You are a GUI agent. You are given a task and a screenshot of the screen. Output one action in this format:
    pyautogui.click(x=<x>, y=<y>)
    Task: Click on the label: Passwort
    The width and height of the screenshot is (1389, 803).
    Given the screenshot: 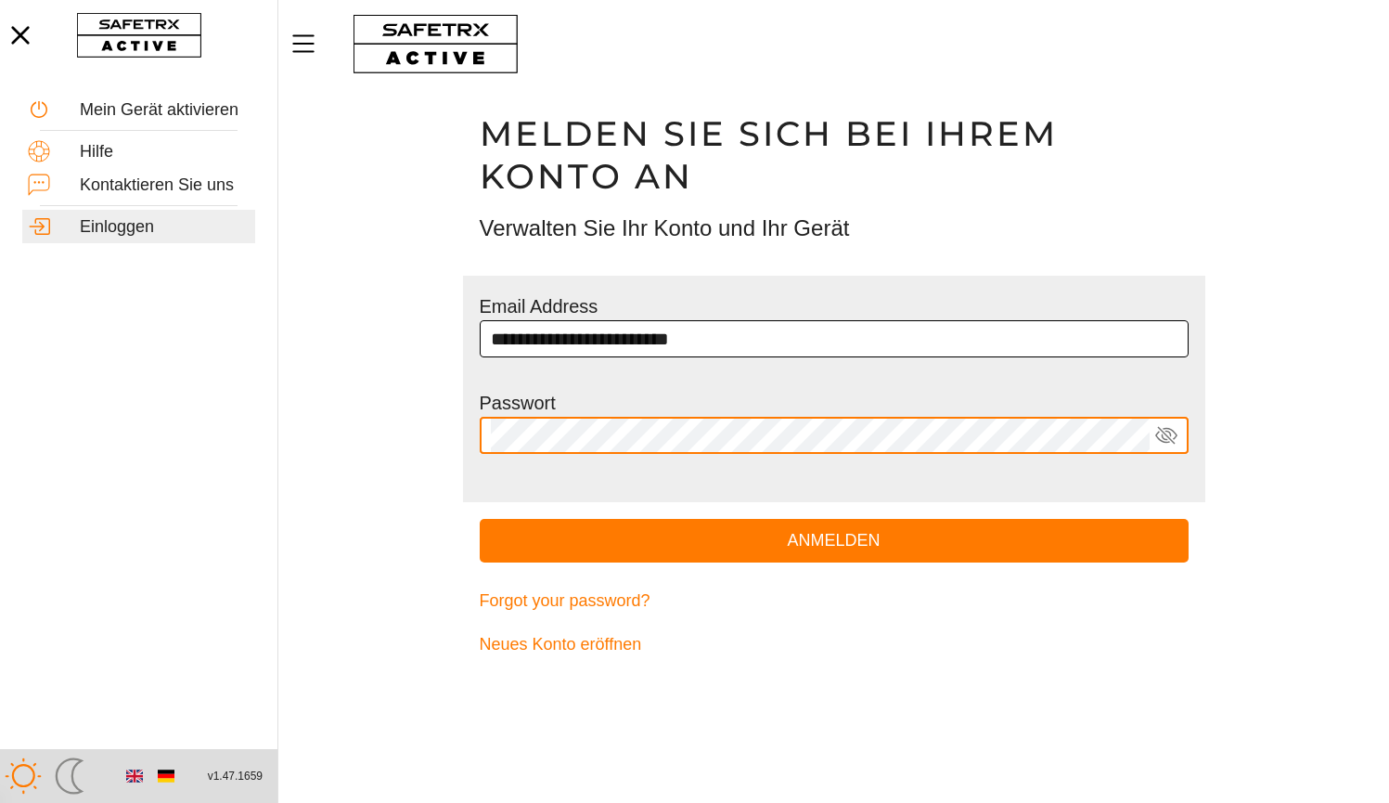 What is the action you would take?
    pyautogui.click(x=518, y=403)
    